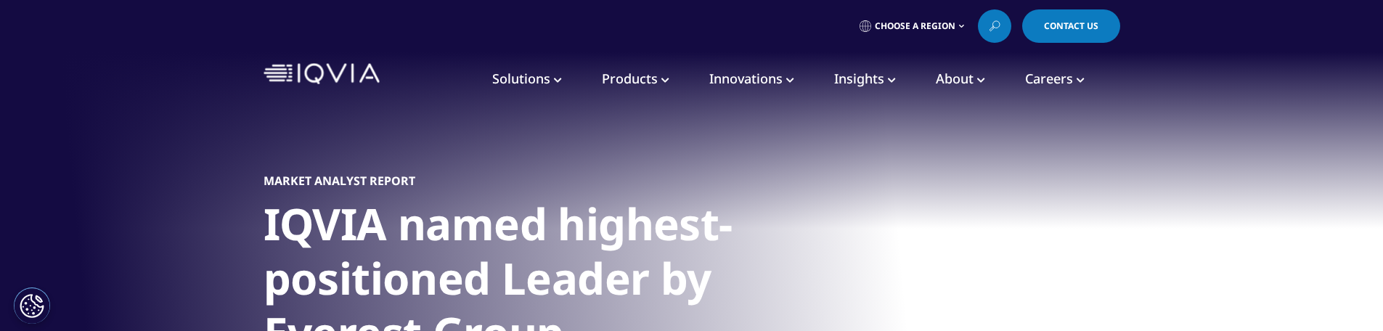 The image size is (1383, 331). I want to click on a: Contact Us, so click(1071, 26).